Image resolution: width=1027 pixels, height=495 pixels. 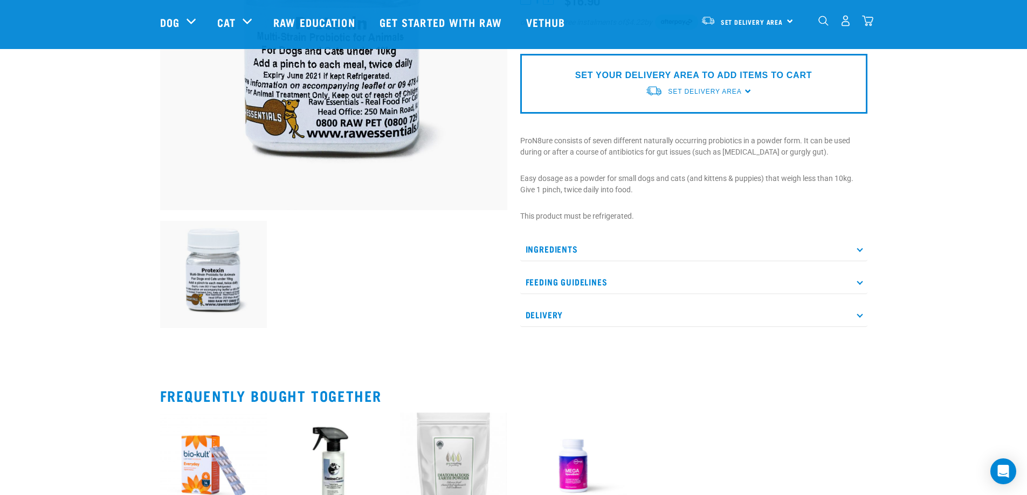 What do you see at coordinates (845, 20) in the screenshot?
I see `img: user.png` at bounding box center [845, 20].